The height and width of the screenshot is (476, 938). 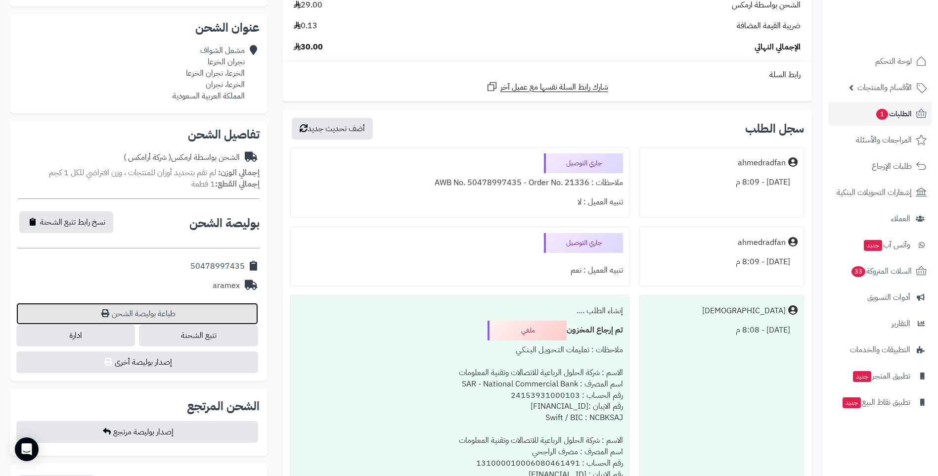 I want to click on span: طلبات الإرجاع, so click(x=892, y=166).